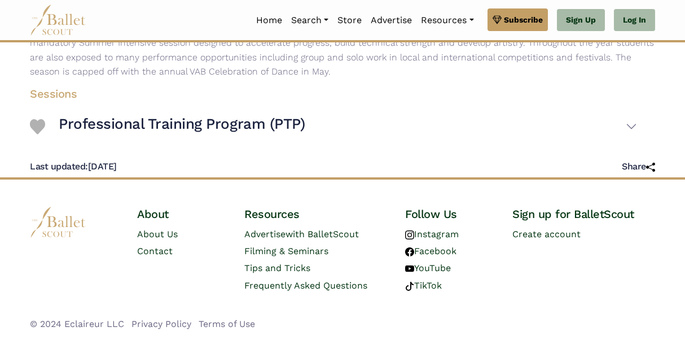  What do you see at coordinates (580, 20) in the screenshot?
I see `a: Sign Up` at bounding box center [580, 20].